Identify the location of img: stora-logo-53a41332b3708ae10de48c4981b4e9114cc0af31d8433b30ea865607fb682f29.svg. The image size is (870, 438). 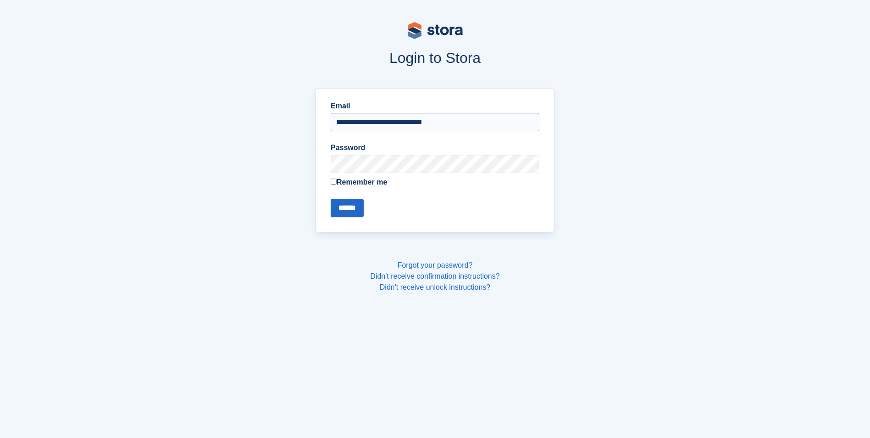
(435, 30).